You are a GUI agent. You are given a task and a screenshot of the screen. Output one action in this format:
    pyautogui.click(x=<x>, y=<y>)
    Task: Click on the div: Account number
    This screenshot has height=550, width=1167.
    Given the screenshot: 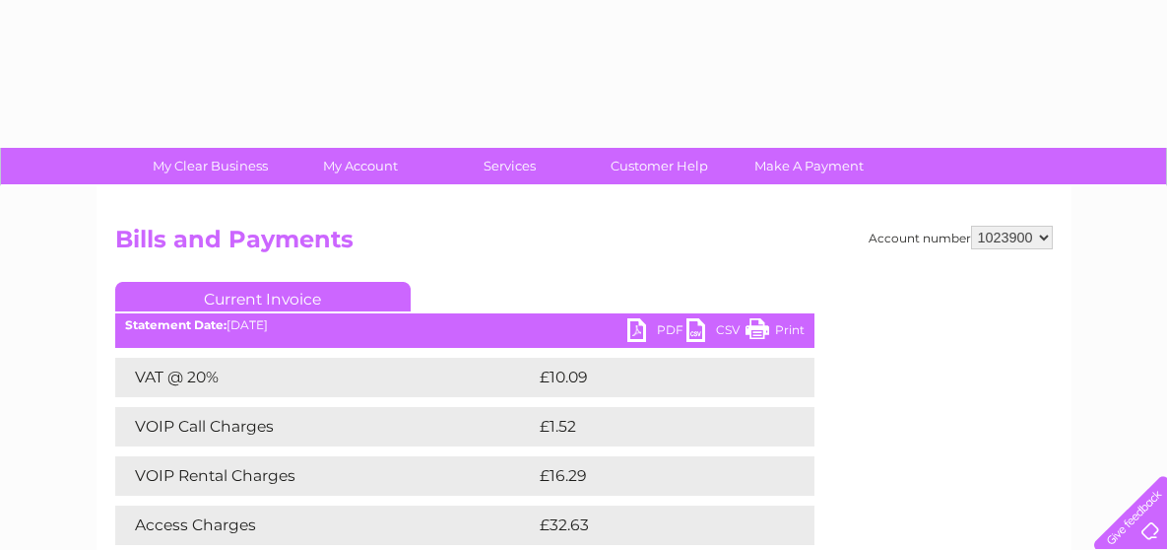 What is the action you would take?
    pyautogui.click(x=960, y=237)
    